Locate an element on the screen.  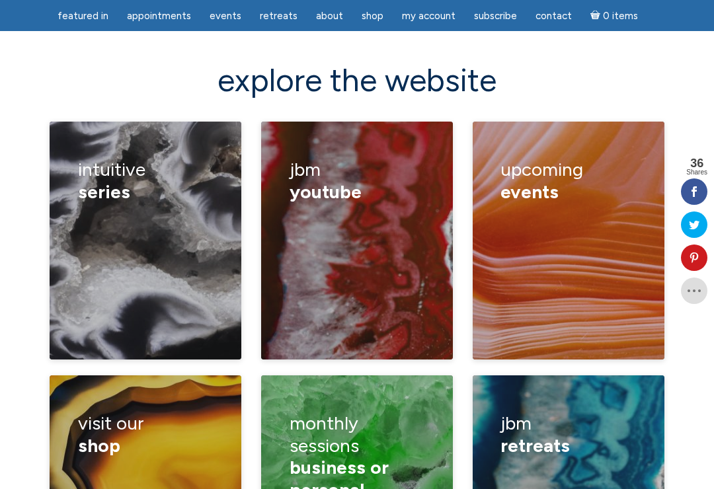
i: Cart is located at coordinates (597, 16).